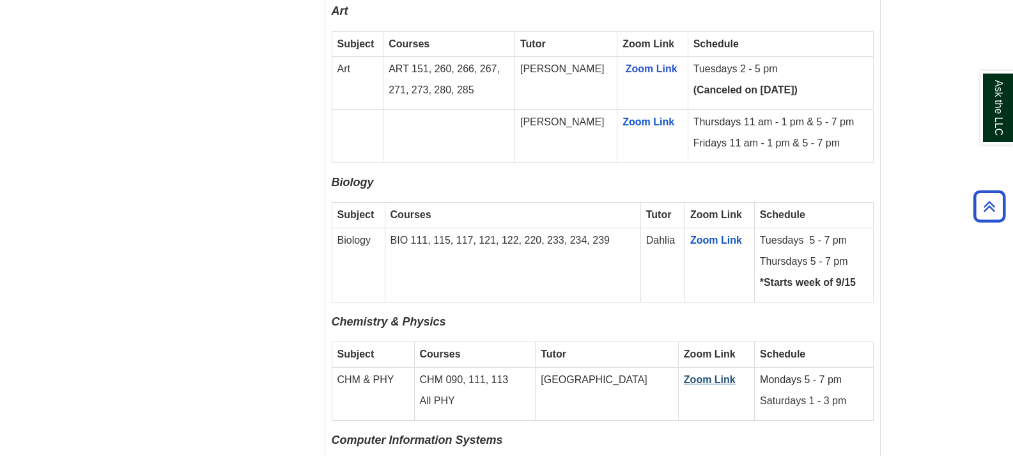  I want to click on p: Fridays 11 am - 1 pm & 5 - 7 pm, so click(781, 143).